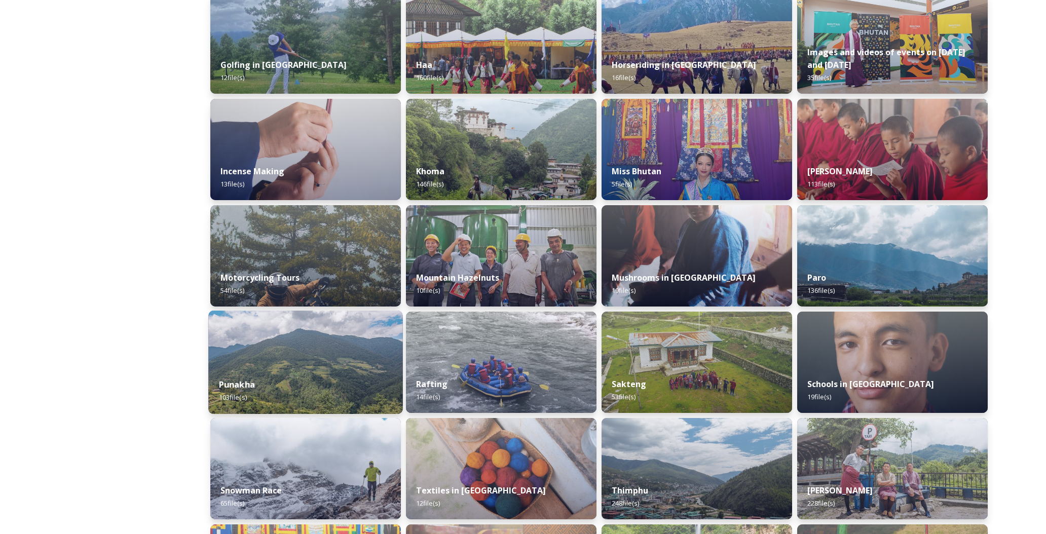  What do you see at coordinates (697, 362) in the screenshot?
I see `img: Sakteng%2520070723%2520by%2520Nantawat-5.jpg` at bounding box center [697, 362].